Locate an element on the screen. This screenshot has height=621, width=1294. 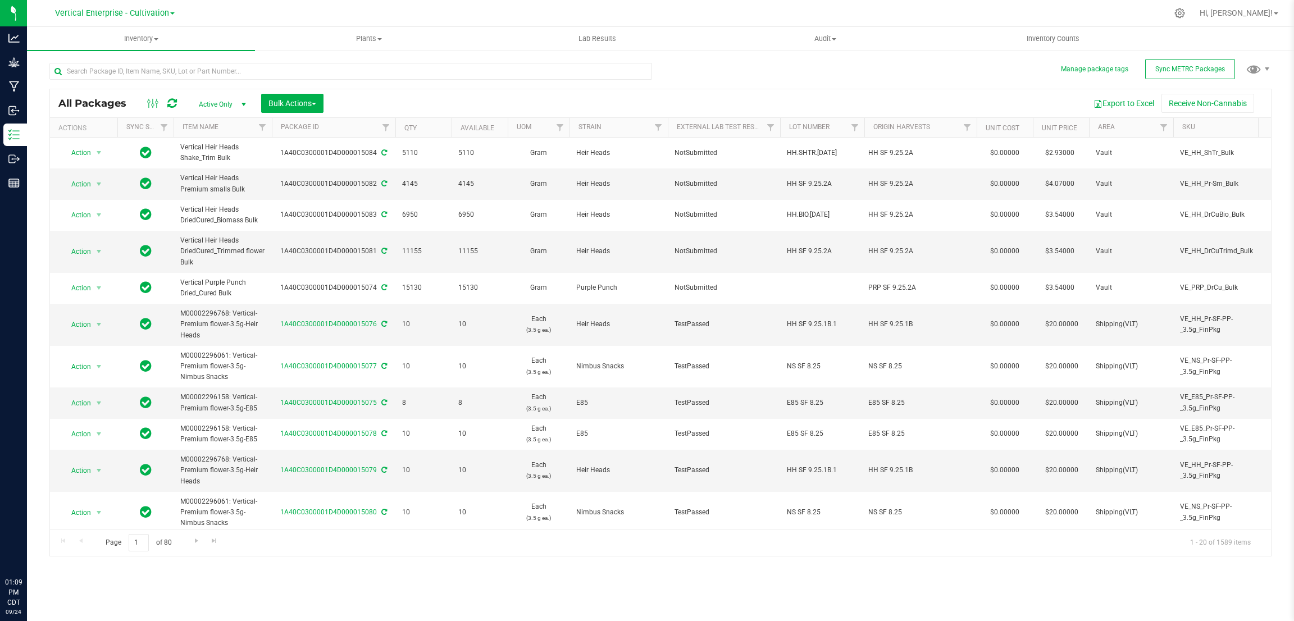
a: Area is located at coordinates (1106, 127).